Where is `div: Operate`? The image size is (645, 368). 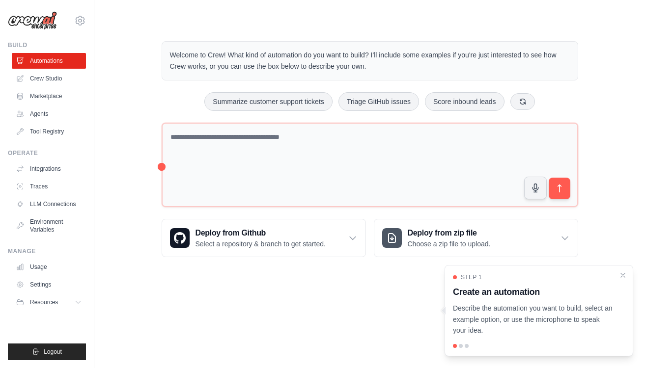
div: Operate is located at coordinates (47, 153).